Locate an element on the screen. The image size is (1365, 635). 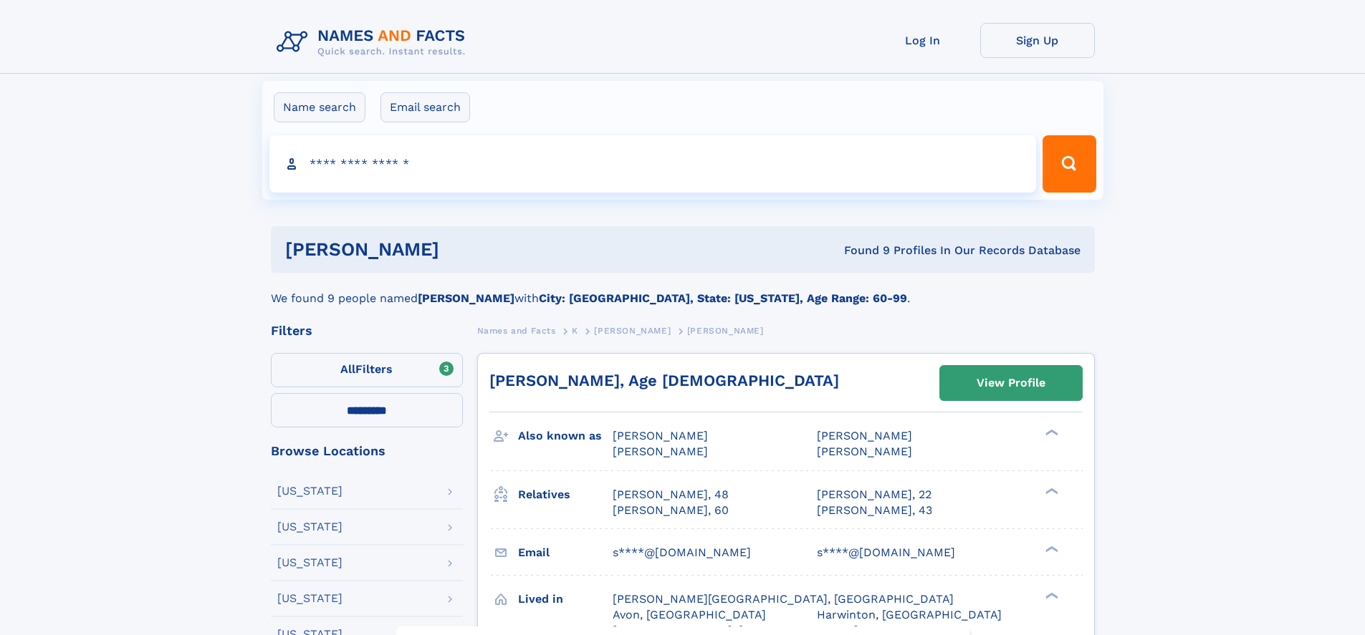
button: Search Button is located at coordinates (1069, 164).